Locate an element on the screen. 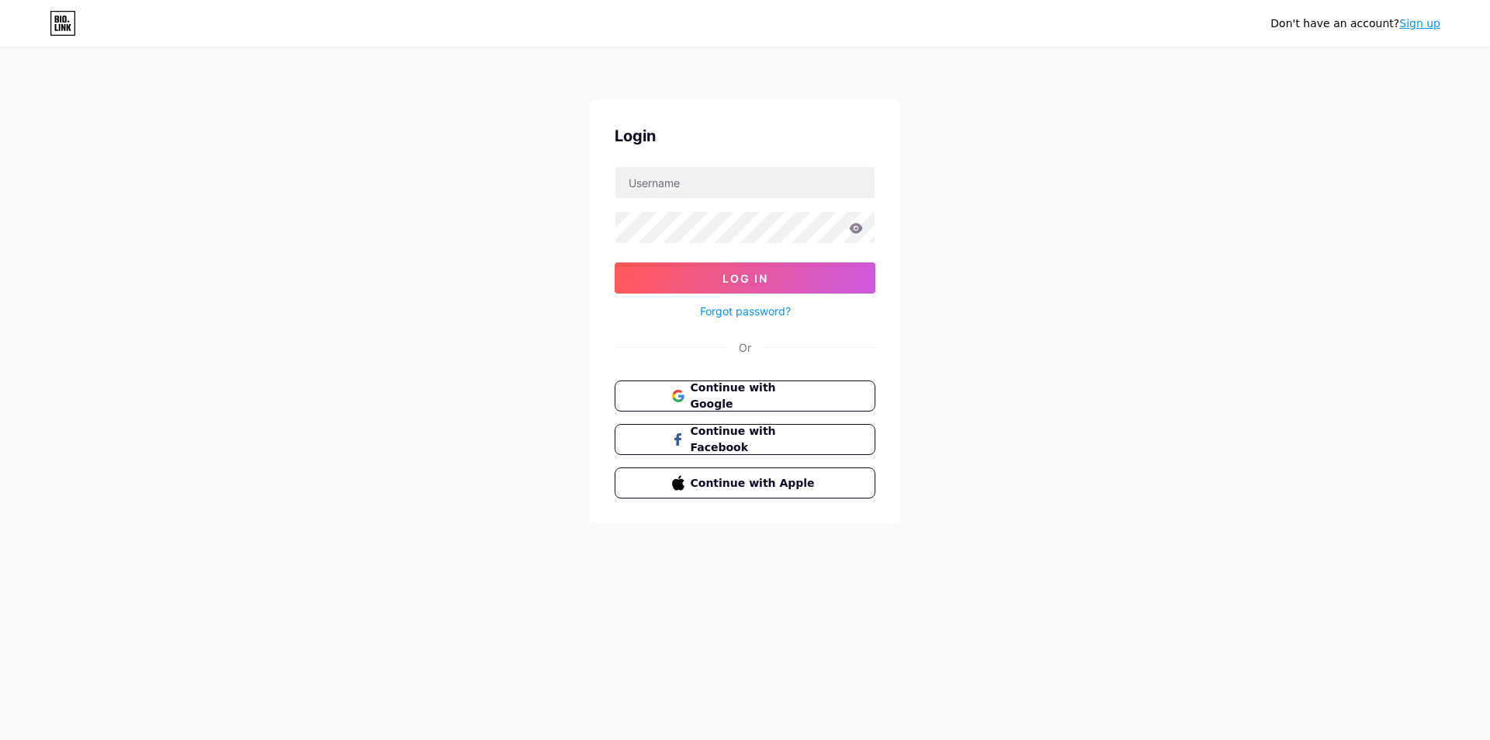 The height and width of the screenshot is (740, 1490). div: Or is located at coordinates (745, 347).